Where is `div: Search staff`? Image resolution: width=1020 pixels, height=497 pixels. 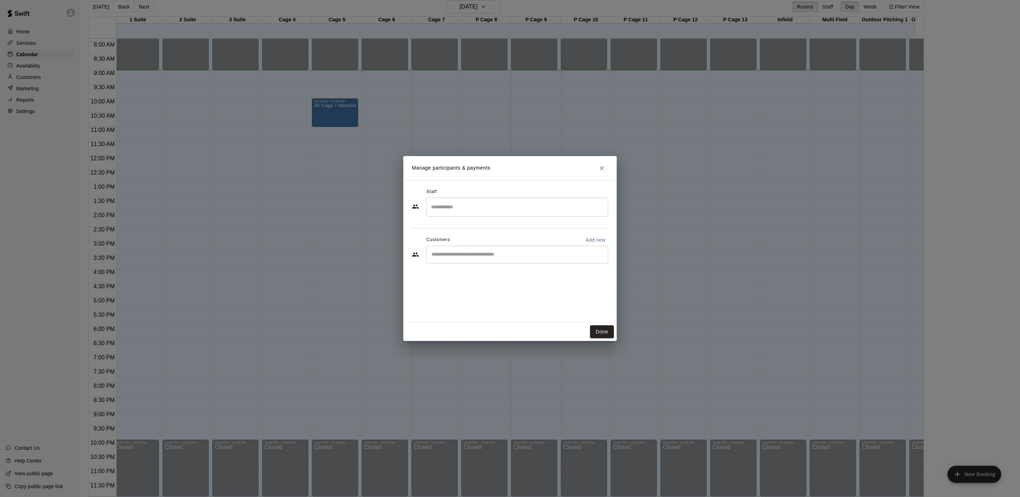
div: Search staff is located at coordinates (517, 207).